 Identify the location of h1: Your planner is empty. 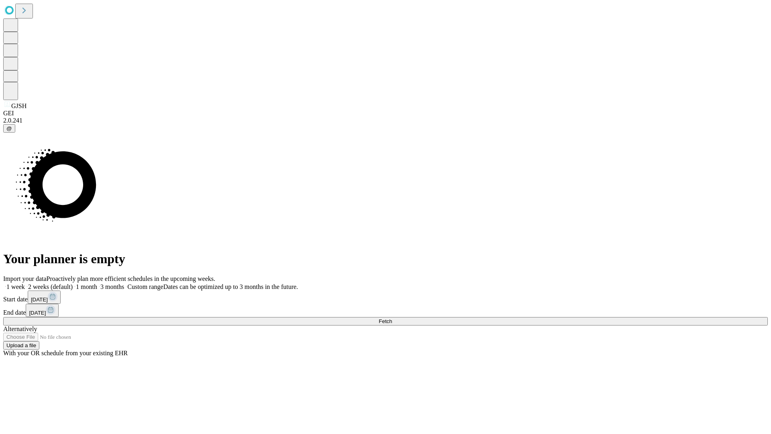
(386, 259).